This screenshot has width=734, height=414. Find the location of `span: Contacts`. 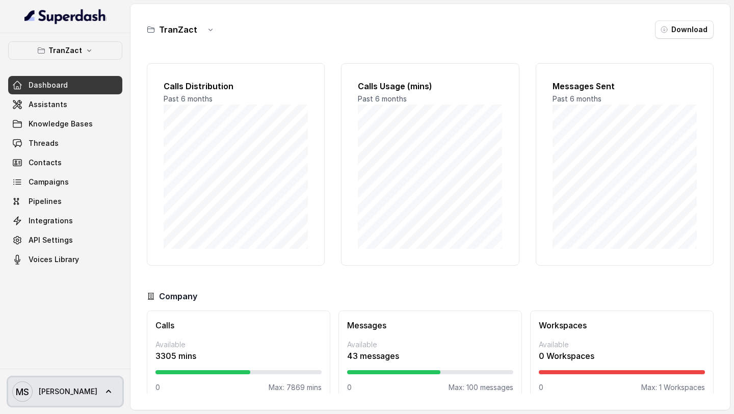

span: Contacts is located at coordinates (45, 163).